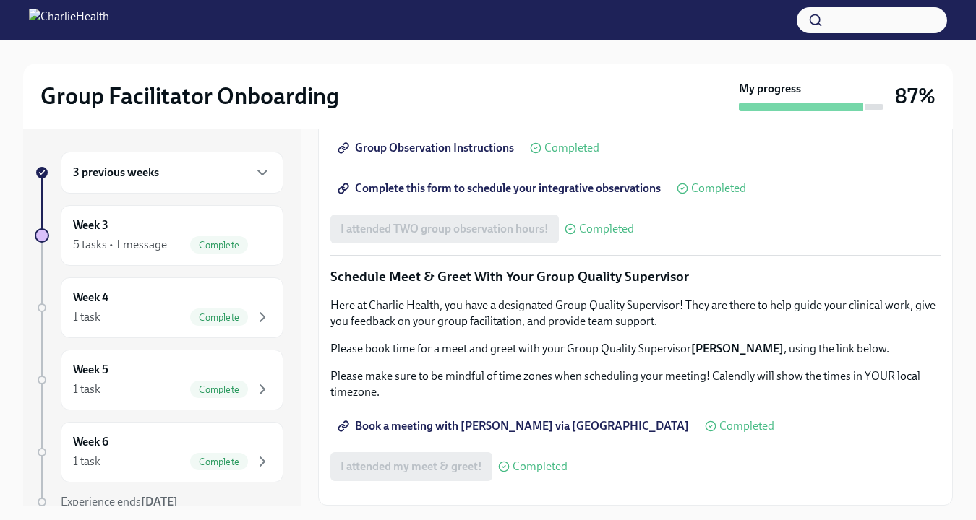  Describe the element at coordinates (119, 502) in the screenshot. I see `span: Experience ends` at that location.